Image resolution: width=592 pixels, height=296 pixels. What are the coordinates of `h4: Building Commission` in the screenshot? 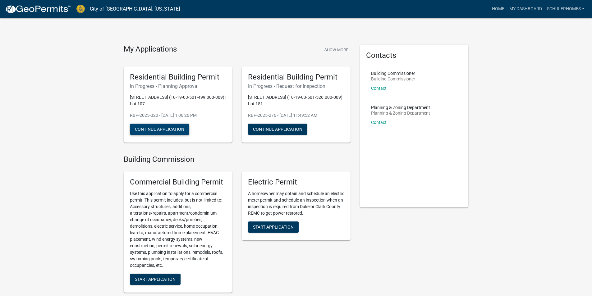 It's located at (237, 159).